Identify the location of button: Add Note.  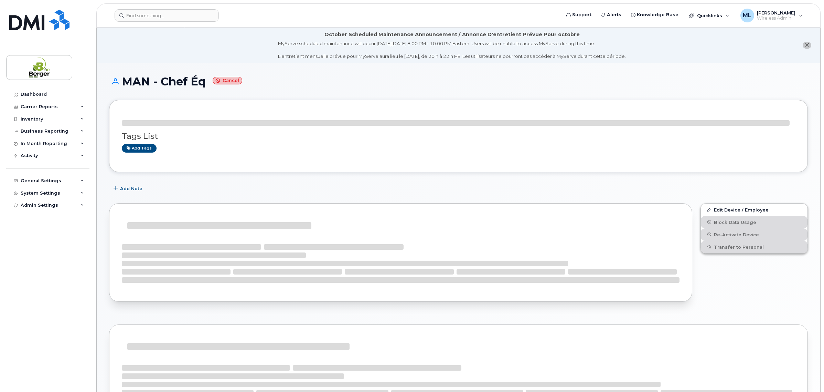
(129, 189).